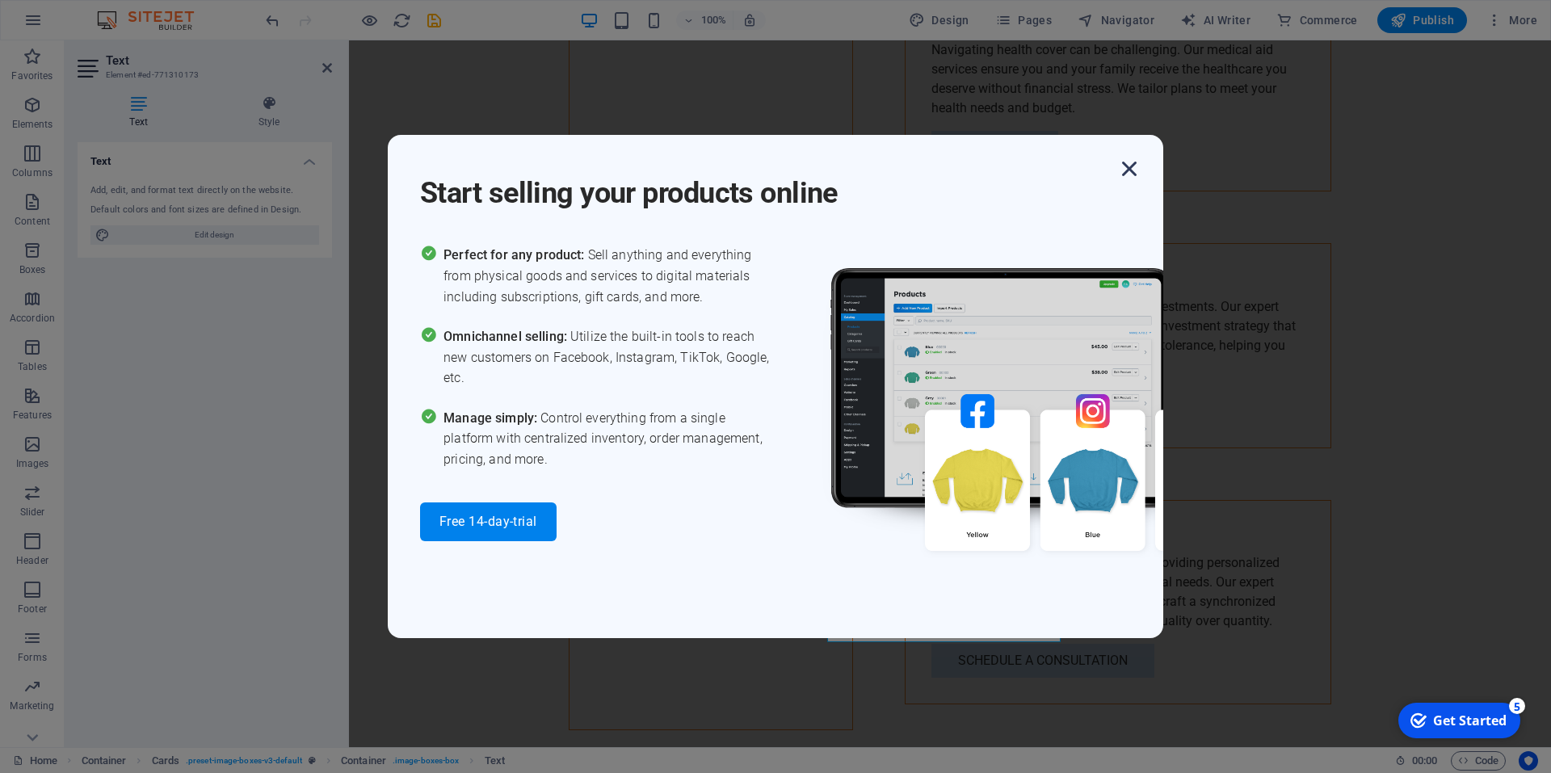 The width and height of the screenshot is (1551, 773). What do you see at coordinates (609, 357) in the screenshot?
I see `span: Utilize the built-in tools to reach new customers on Facebook, Instagram, TikTok, Google, etc.` at bounding box center [609, 357].